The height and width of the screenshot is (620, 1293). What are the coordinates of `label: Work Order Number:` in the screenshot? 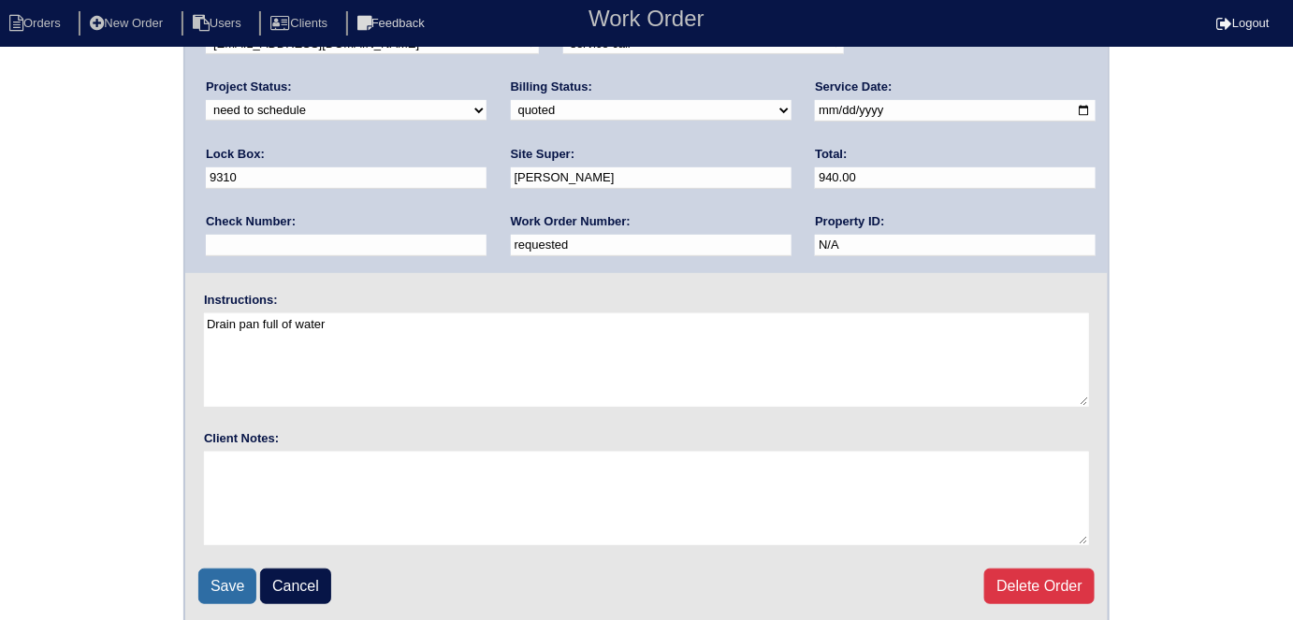 It's located at (571, 222).